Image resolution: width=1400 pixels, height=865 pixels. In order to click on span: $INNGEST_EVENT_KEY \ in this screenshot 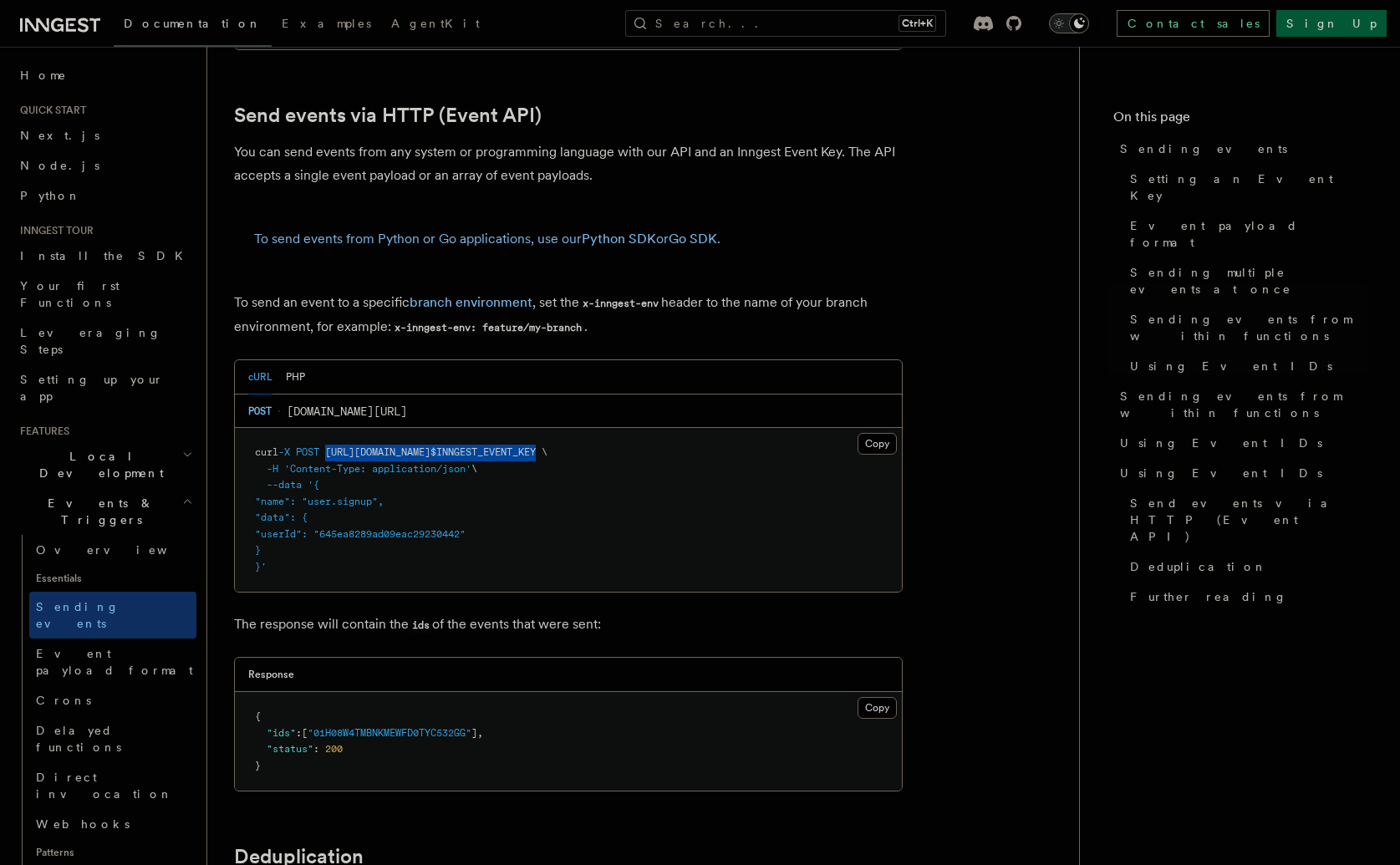, I will do `click(489, 452)`.